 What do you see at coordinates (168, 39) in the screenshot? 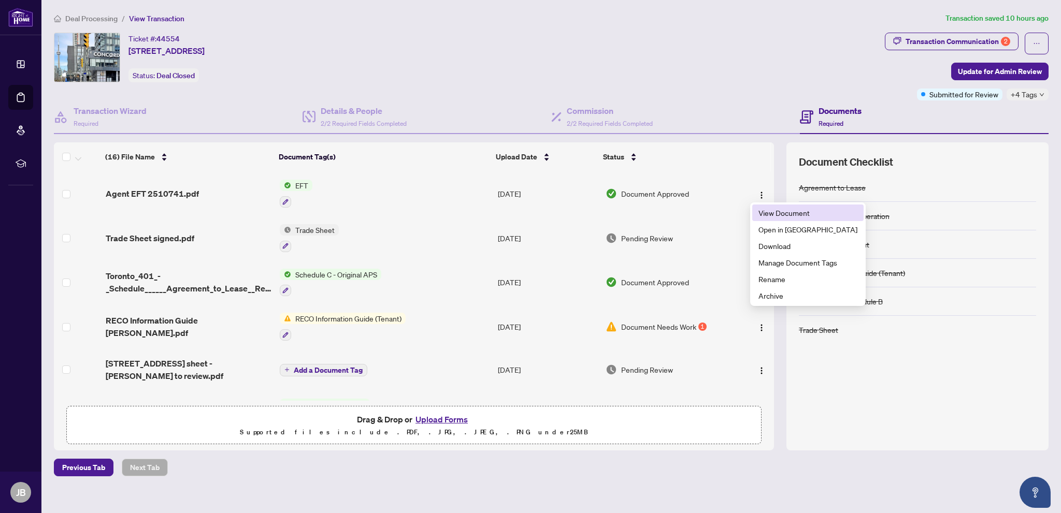
I see `span: 44554` at bounding box center [168, 39].